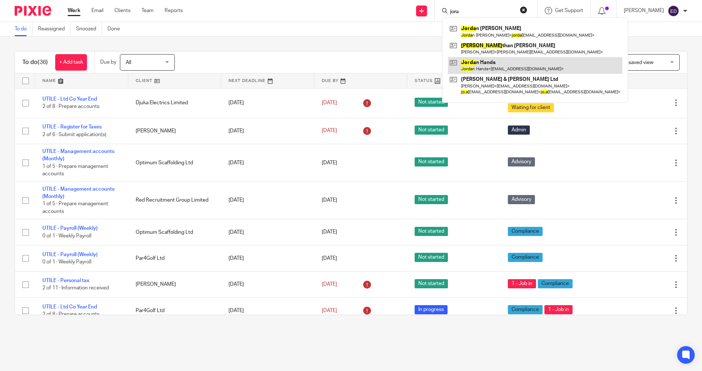 The width and height of the screenshot is (702, 371). What do you see at coordinates (54, 29) in the screenshot?
I see `a: Reassigned` at bounding box center [54, 29].